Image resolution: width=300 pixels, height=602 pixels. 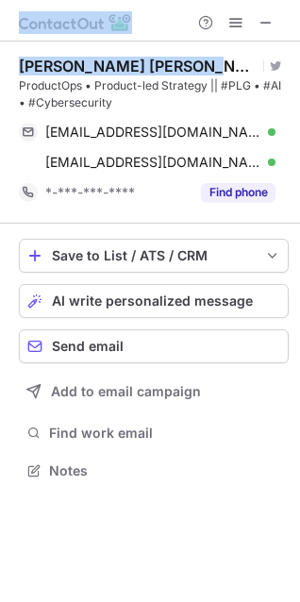 I want to click on button: Notes, so click(x=154, y=471).